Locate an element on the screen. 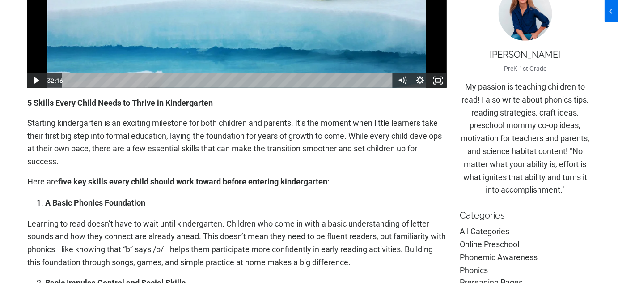 This screenshot has width=618, height=283. button: Show settings menu is located at coordinates (420, 81).